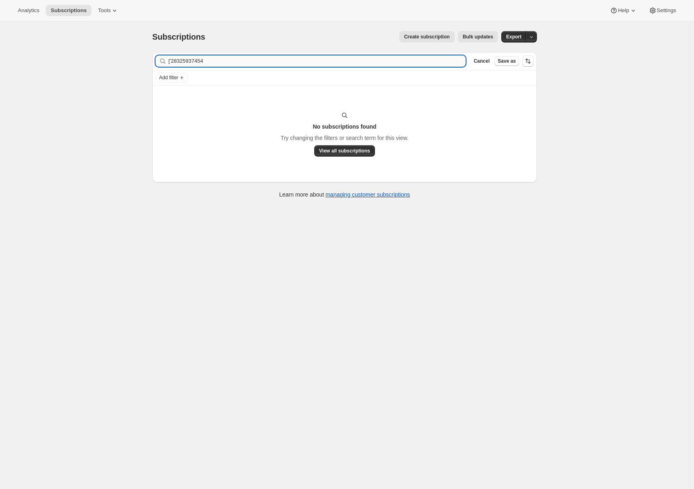  I want to click on span: Export, so click(513, 37).